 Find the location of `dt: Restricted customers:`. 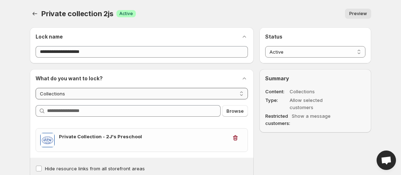

dt: Restricted customers: is located at coordinates (278, 119).